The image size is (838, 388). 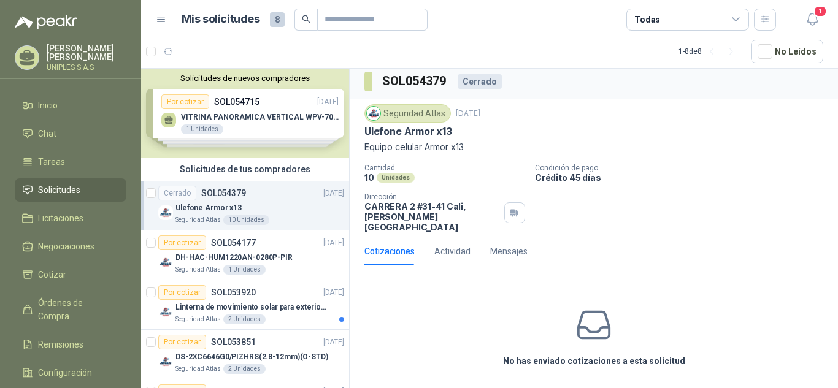 I want to click on div: 10 Unidades, so click(x=246, y=220).